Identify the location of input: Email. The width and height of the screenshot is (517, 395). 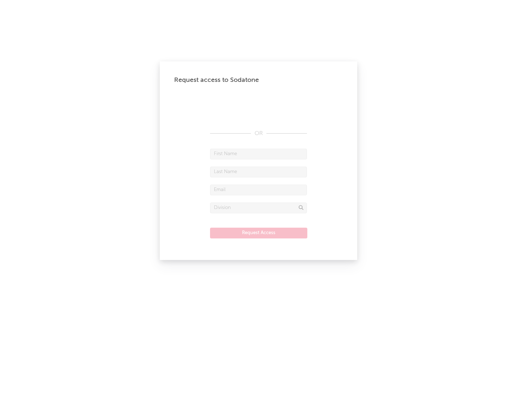
(259, 190).